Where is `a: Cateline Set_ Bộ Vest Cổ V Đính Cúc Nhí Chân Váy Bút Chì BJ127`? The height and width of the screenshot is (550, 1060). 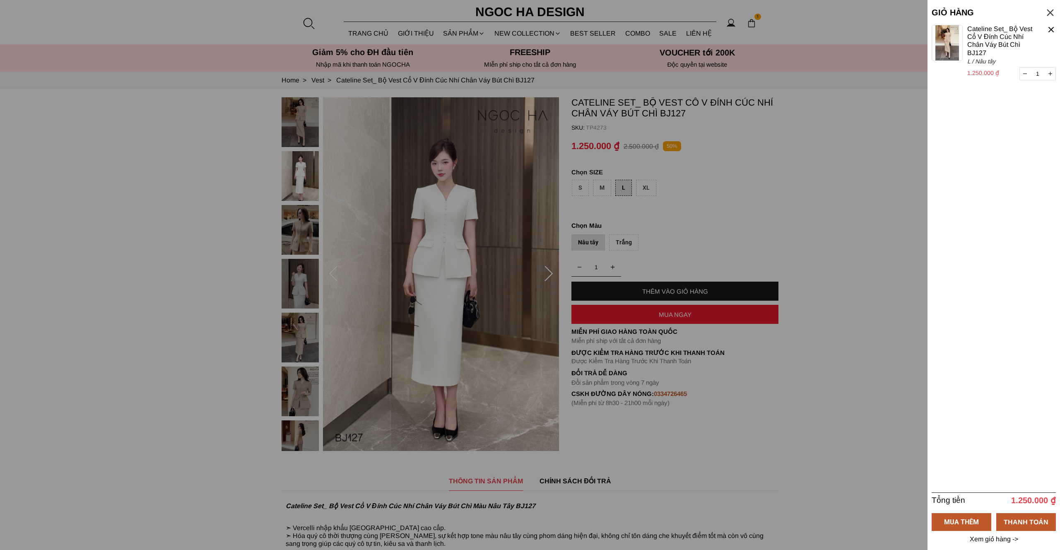
a: Cateline Set_ Bộ Vest Cổ V Đính Cúc Nhí Chân Váy Bút Chì BJ127 is located at coordinates (1002, 41).